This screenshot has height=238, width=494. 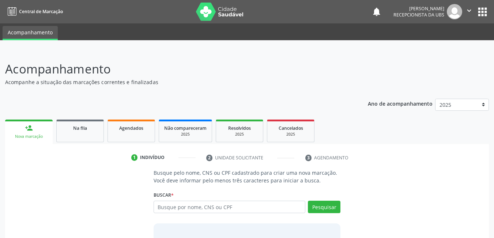 I want to click on input: Busque por nome, CNS ou CPF, so click(x=230, y=207).